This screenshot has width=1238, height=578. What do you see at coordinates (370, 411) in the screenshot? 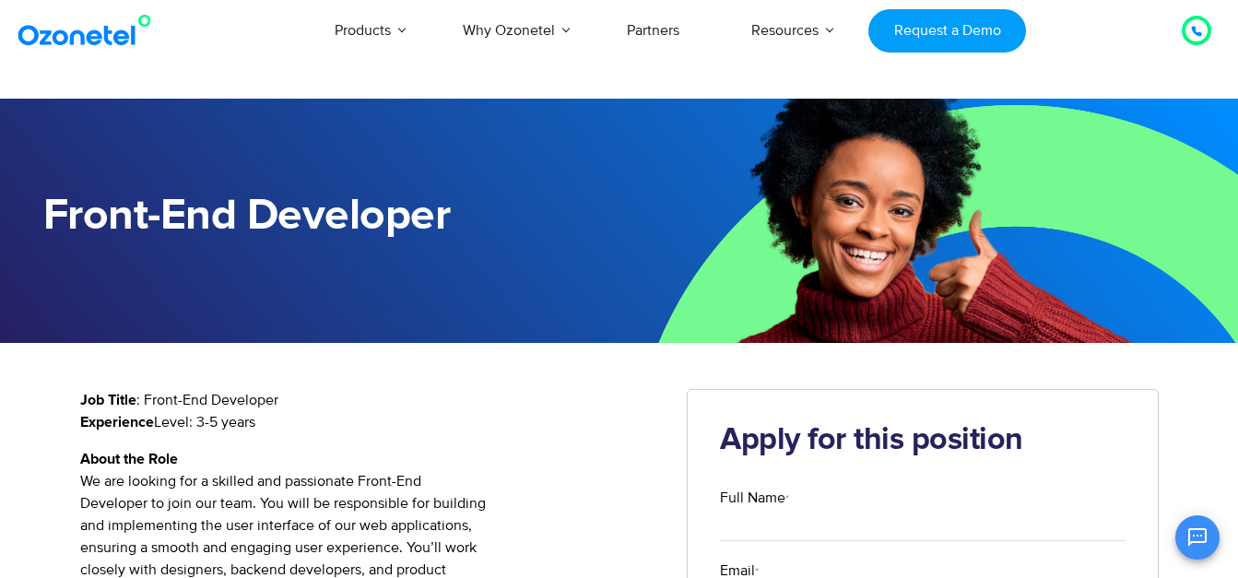
I see `p: : Front-End Developer Level: 3-5 years` at bounding box center [370, 411].